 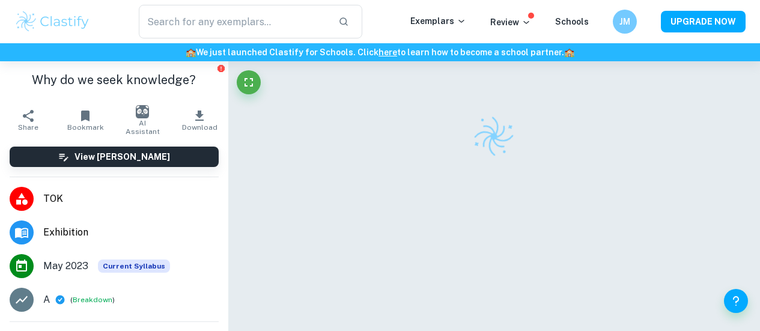 I want to click on h1: Why do we seek knowledge?, so click(x=114, y=80).